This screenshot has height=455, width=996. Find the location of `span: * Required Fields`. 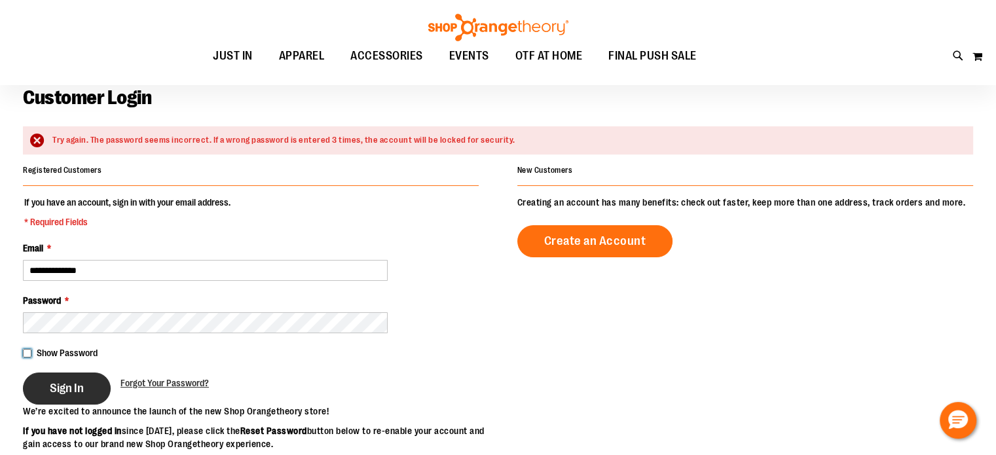

span: * Required Fields is located at coordinates (127, 222).